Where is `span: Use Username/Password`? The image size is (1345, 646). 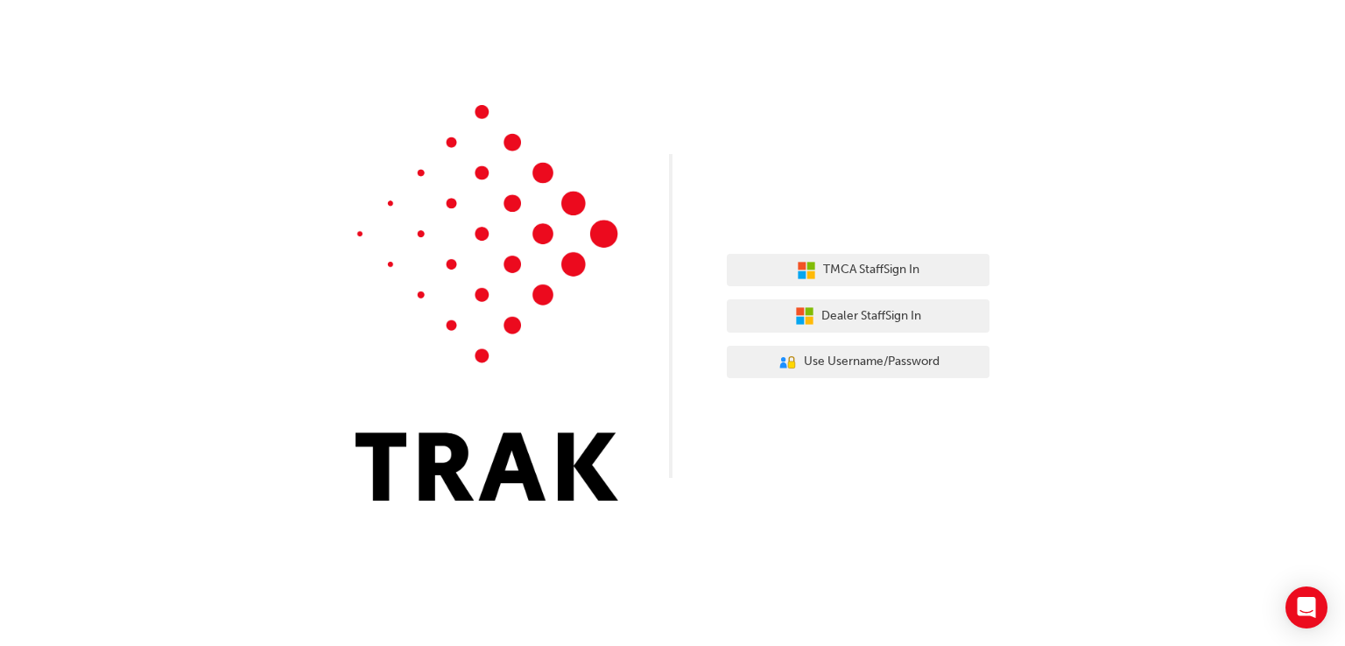 span: Use Username/Password is located at coordinates (872, 362).